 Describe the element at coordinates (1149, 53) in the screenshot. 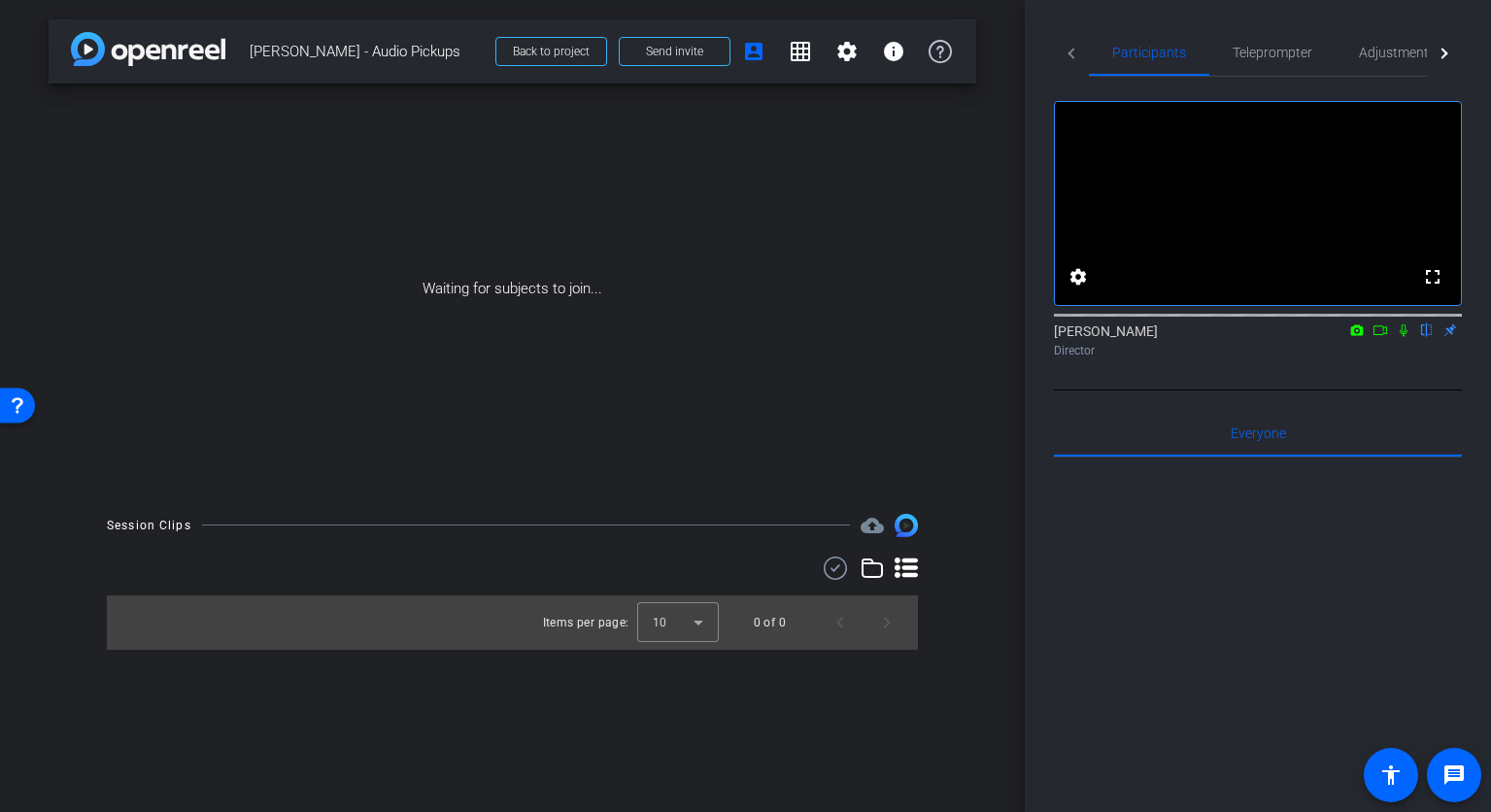

I see `span: Participants` at that location.